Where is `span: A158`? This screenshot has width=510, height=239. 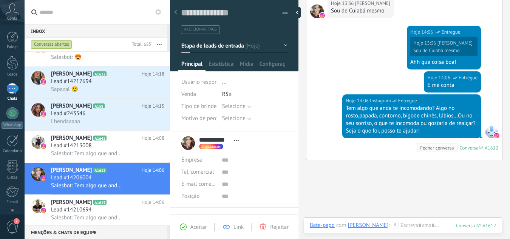
span: A158 is located at coordinates (99, 106).